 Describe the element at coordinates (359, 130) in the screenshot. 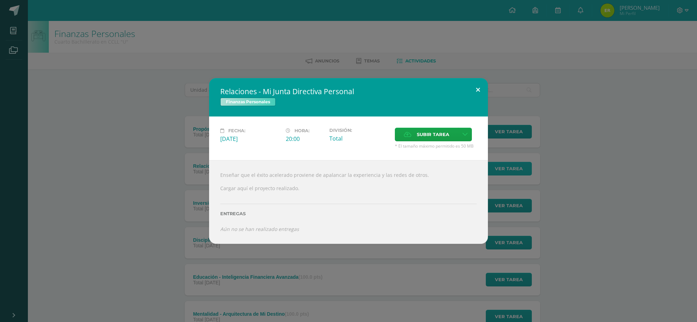

I see `label: División:` at that location.